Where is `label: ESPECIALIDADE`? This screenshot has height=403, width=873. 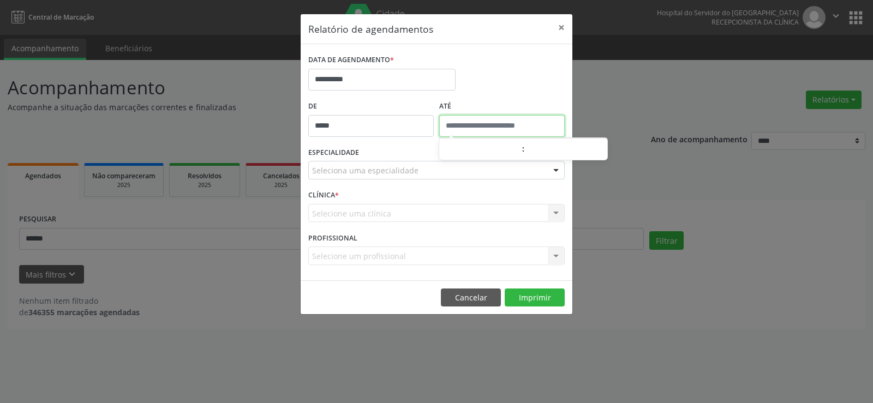 label: ESPECIALIDADE is located at coordinates (333, 153).